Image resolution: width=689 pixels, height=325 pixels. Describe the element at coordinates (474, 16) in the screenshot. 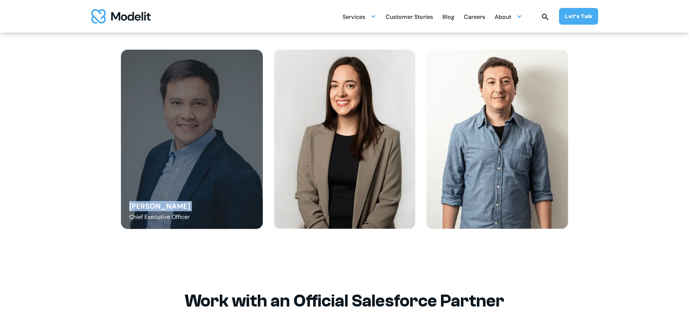

I see `a: Careers` at that location.